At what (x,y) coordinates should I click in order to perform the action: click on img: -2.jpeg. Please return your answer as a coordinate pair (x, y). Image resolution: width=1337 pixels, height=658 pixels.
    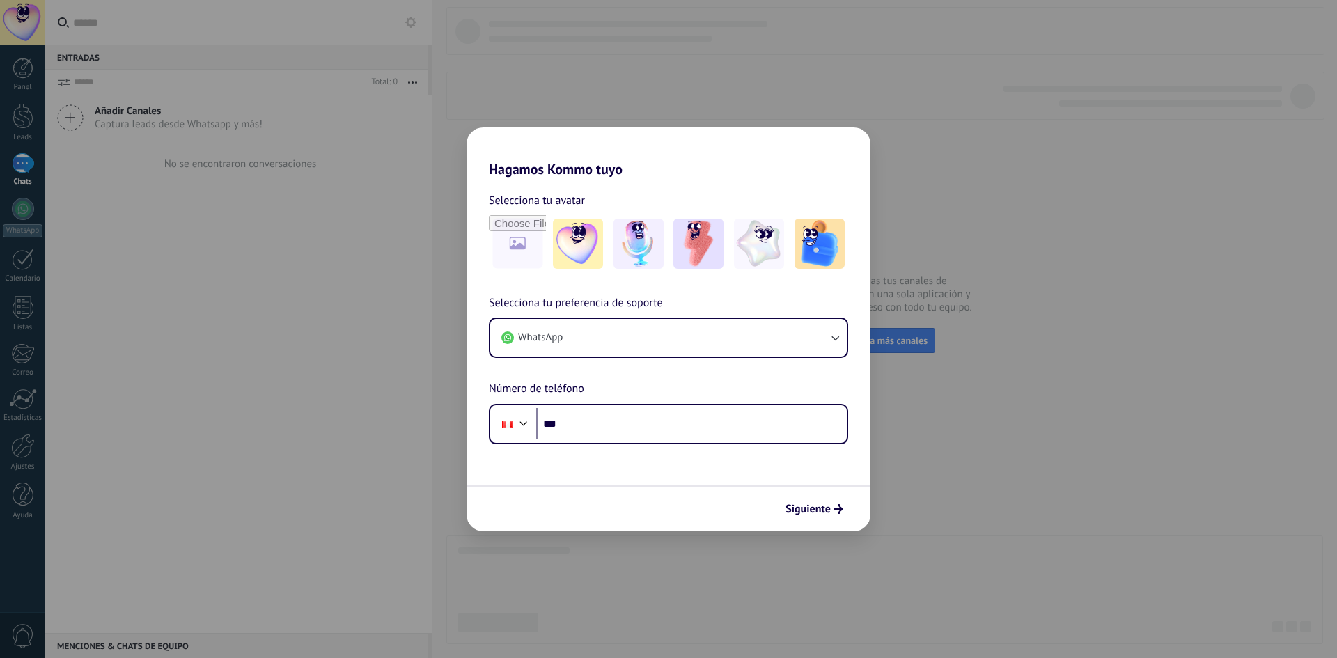
    Looking at the image, I should click on (638, 244).